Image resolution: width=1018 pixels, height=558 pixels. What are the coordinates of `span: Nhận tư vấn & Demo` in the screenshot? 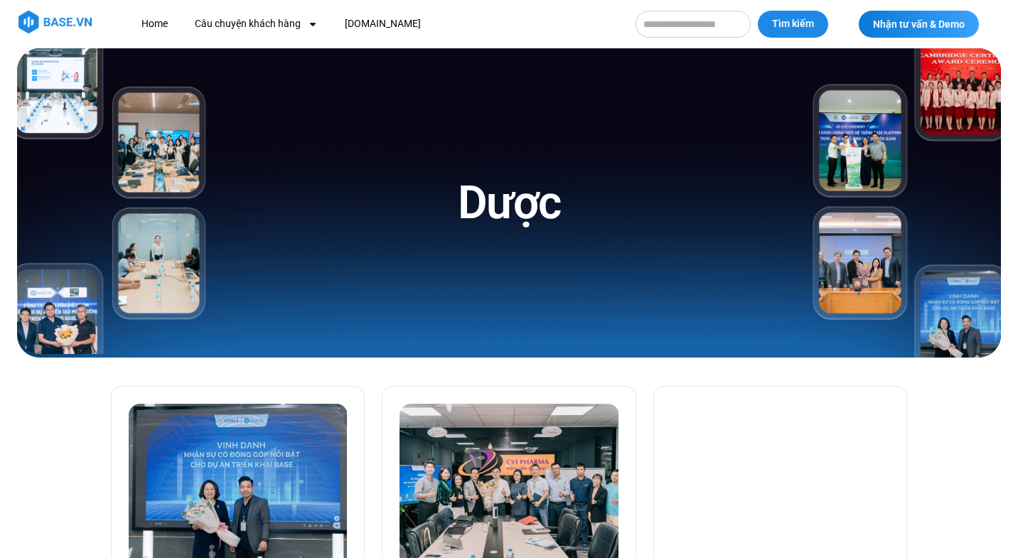 It's located at (918, 24).